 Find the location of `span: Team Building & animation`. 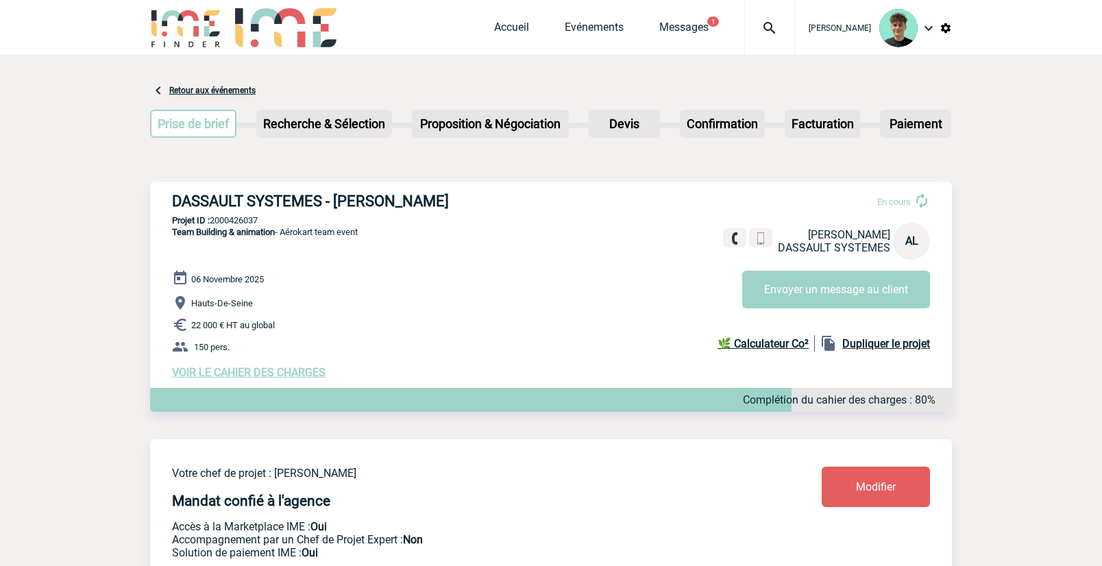

span: Team Building & animation is located at coordinates (223, 232).